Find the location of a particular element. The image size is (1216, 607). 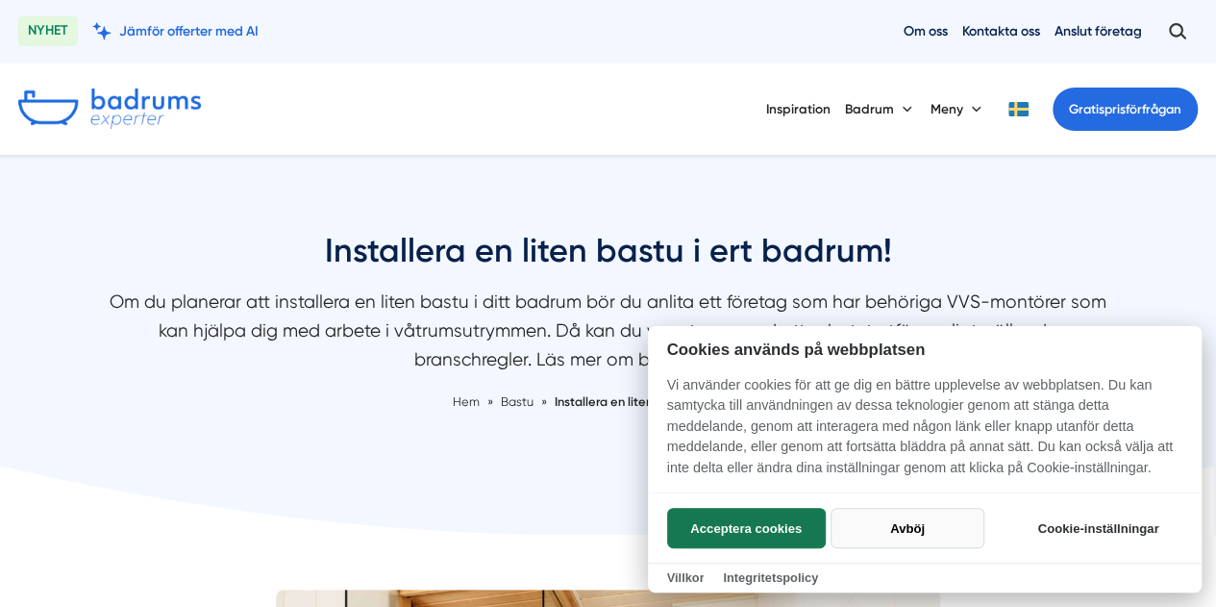

a: Integritetspolicy is located at coordinates (770, 577).